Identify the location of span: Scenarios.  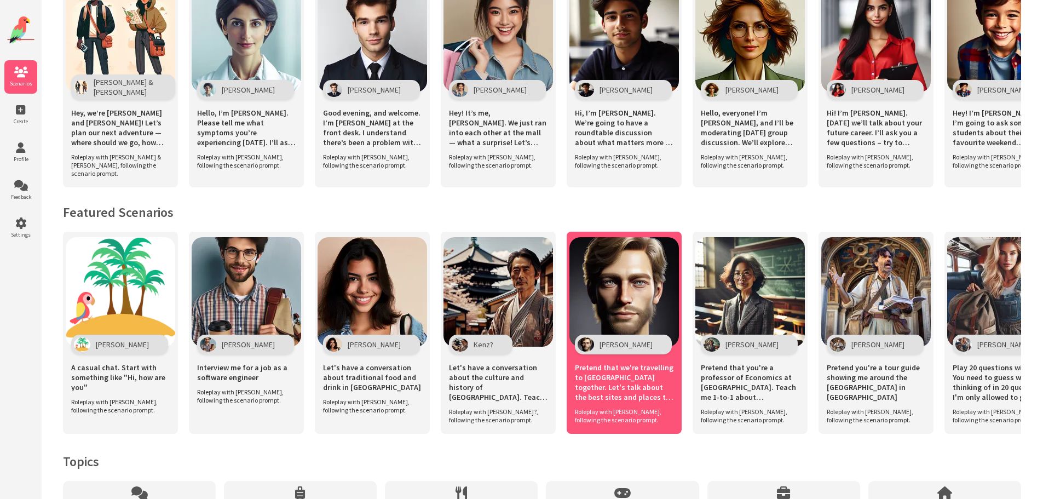
(21, 83).